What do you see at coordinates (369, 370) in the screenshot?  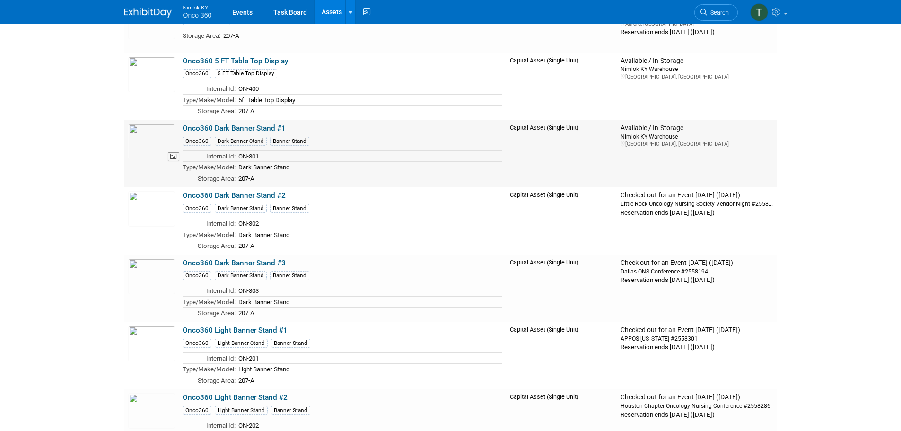 I see `td: Light Banner Stand` at bounding box center [369, 370].